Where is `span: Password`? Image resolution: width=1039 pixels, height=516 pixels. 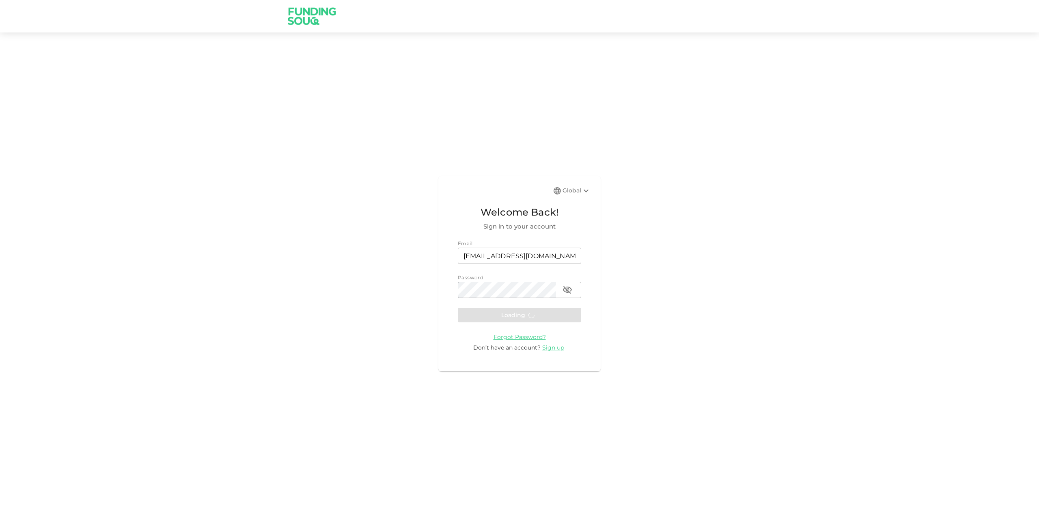
span: Password is located at coordinates (471, 277).